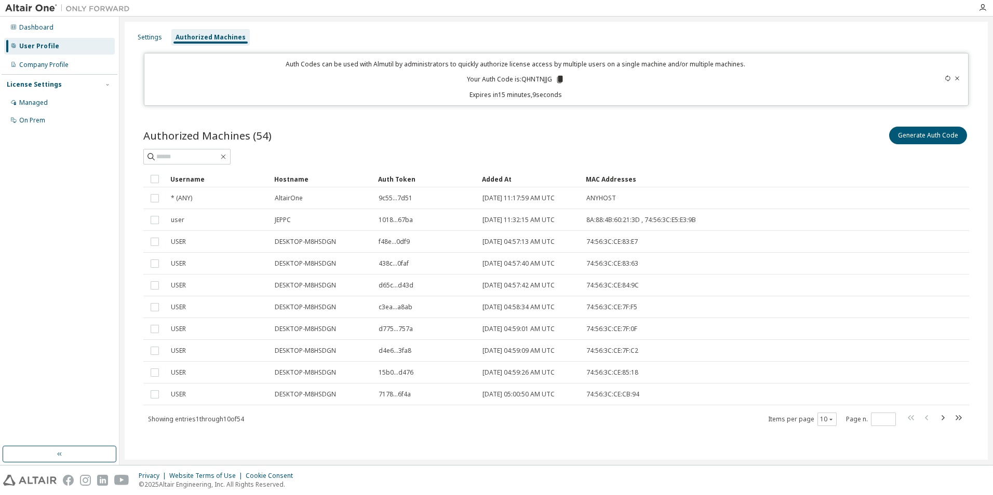 Image resolution: width=993 pixels, height=495 pixels. What do you see at coordinates (516, 64) in the screenshot?
I see `p: Auth Codes can be used with Almutil by administrators to quickly authorize license access by mult...` at bounding box center [516, 64].